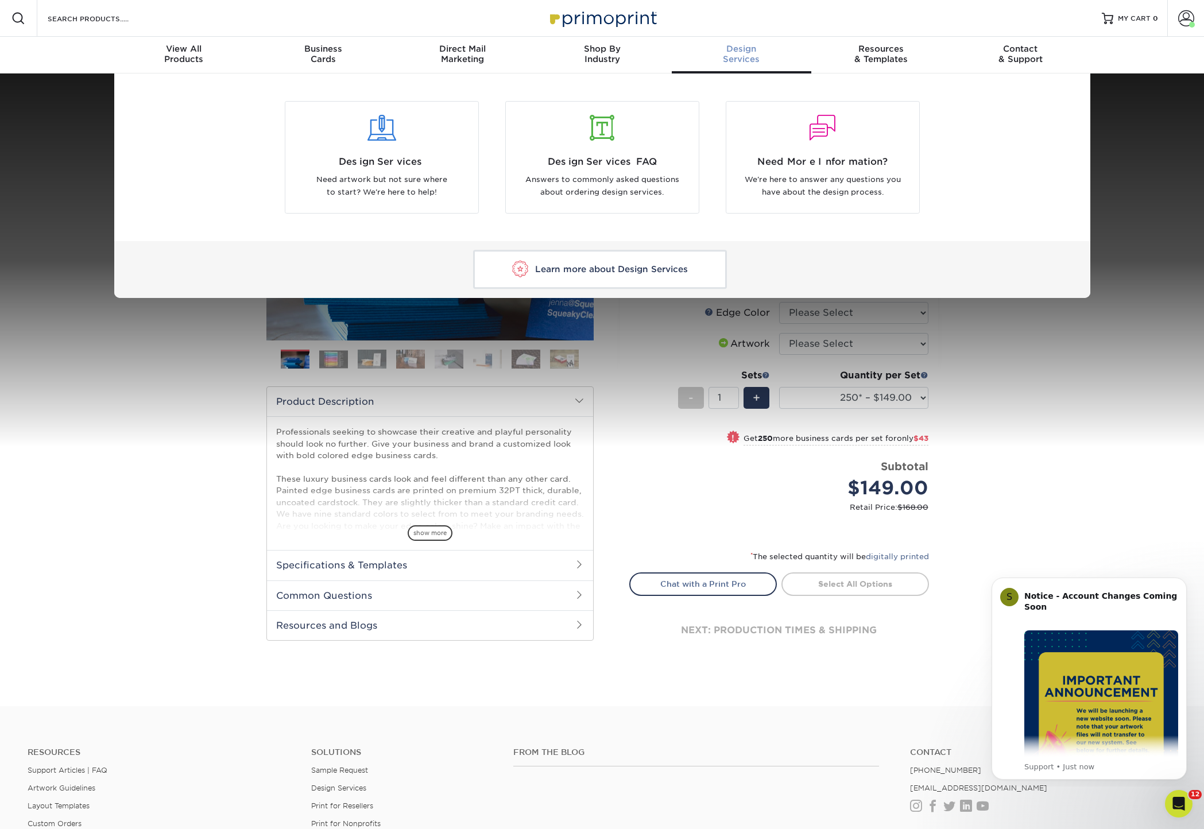 This screenshot has height=829, width=1204. Describe the element at coordinates (1020, 55) in the screenshot. I see `a: Contact& Support` at that location.